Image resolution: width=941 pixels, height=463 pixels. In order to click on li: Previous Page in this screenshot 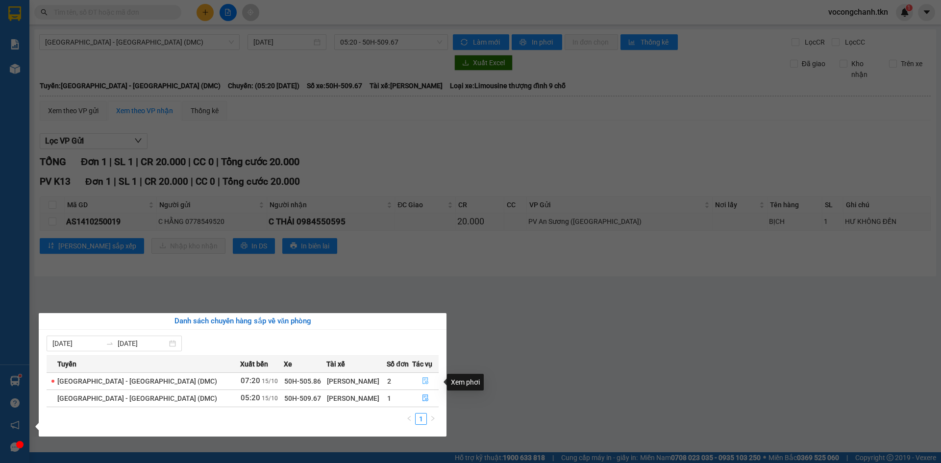, I will do `click(409, 419)`.